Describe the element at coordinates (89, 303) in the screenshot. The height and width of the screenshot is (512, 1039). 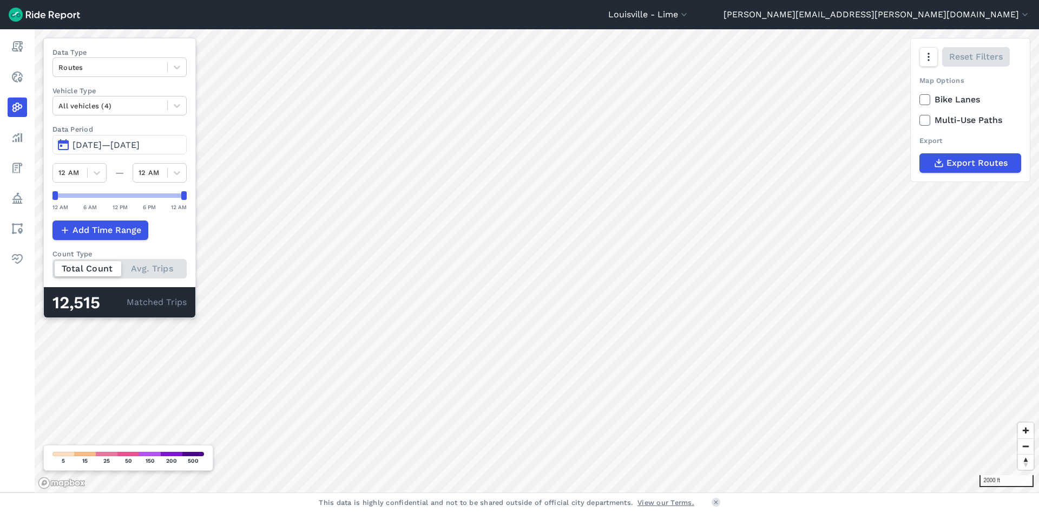
I see `div: 12,515` at that location.